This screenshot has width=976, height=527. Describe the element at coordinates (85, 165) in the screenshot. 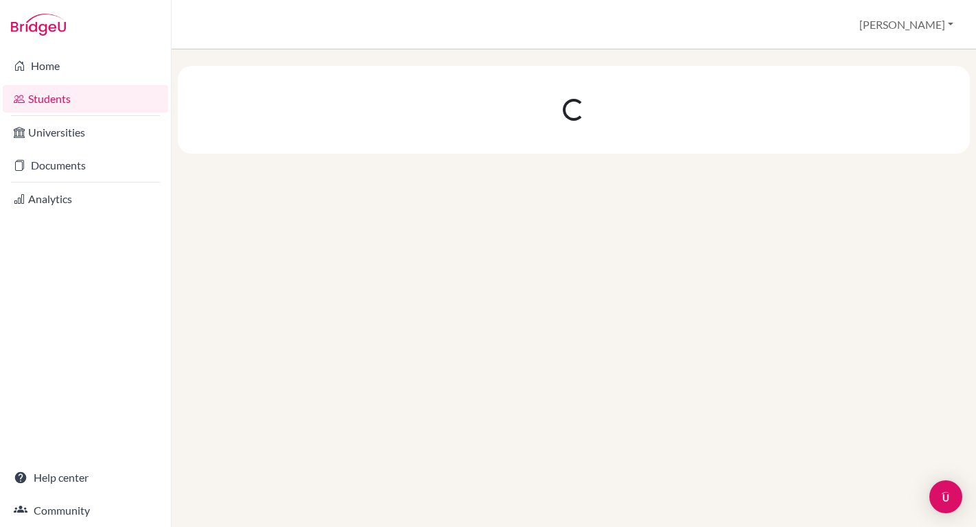

I see `a: Documents` at that location.